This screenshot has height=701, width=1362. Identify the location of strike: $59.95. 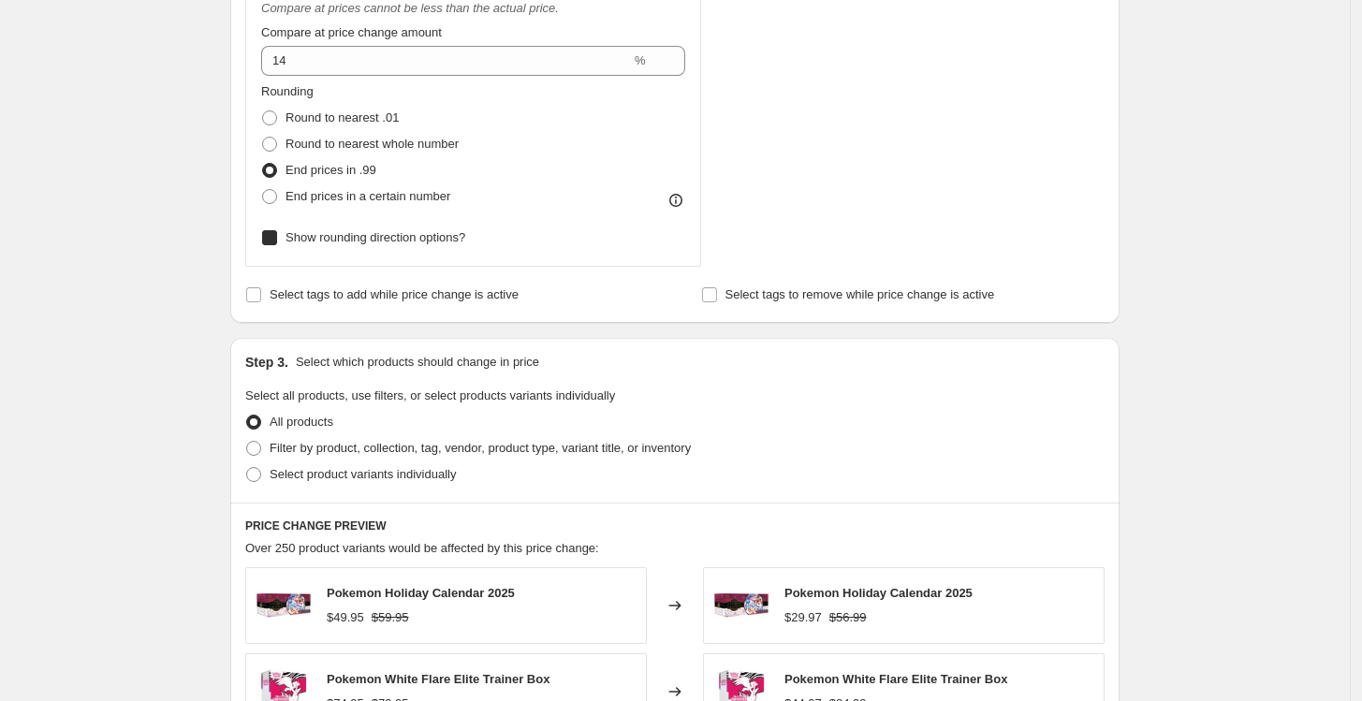
(390, 618).